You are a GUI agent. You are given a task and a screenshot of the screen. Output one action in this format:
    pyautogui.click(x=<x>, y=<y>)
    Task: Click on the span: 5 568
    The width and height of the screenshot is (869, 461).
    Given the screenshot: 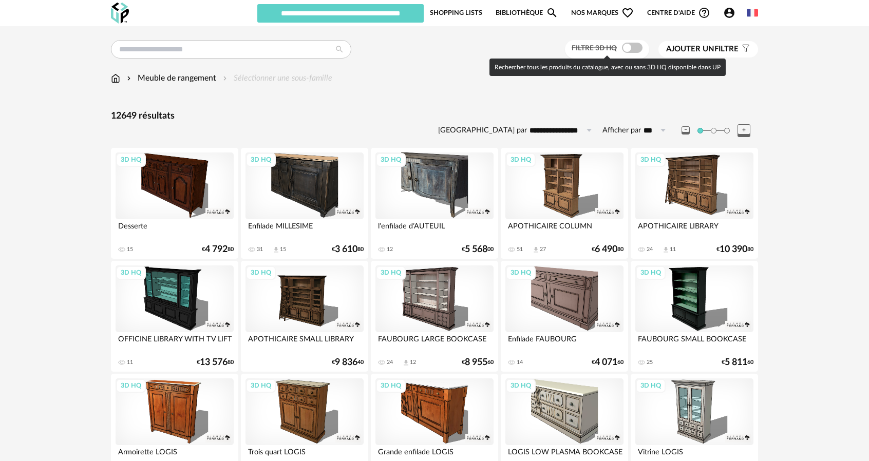 What is the action you would take?
    pyautogui.click(x=476, y=250)
    